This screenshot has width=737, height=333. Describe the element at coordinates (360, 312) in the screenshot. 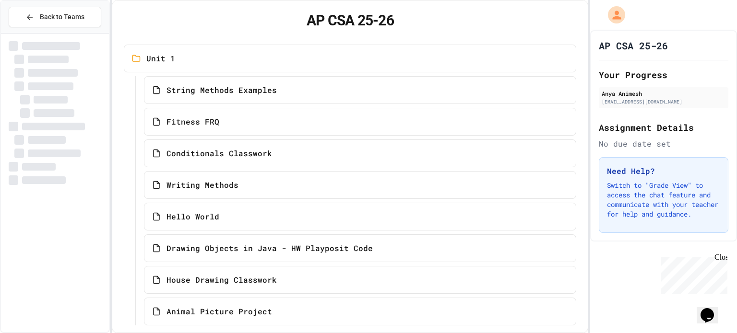

I see `a: Animal Picture Project` at that location.